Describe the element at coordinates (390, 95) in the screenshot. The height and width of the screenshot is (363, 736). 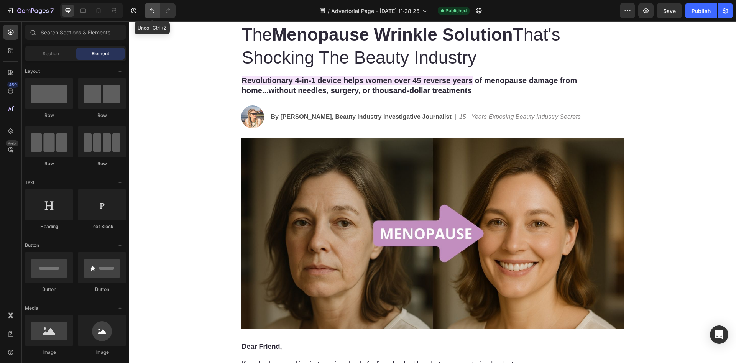
I see `p: 15+ Years Exposing Beauty Industry Secrets` at that location.